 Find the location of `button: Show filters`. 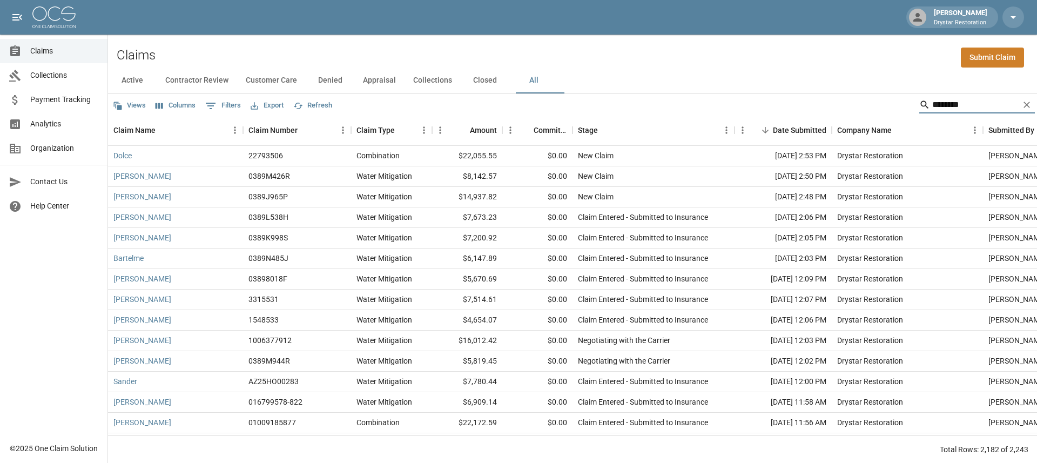

button: Show filters is located at coordinates (223, 106).